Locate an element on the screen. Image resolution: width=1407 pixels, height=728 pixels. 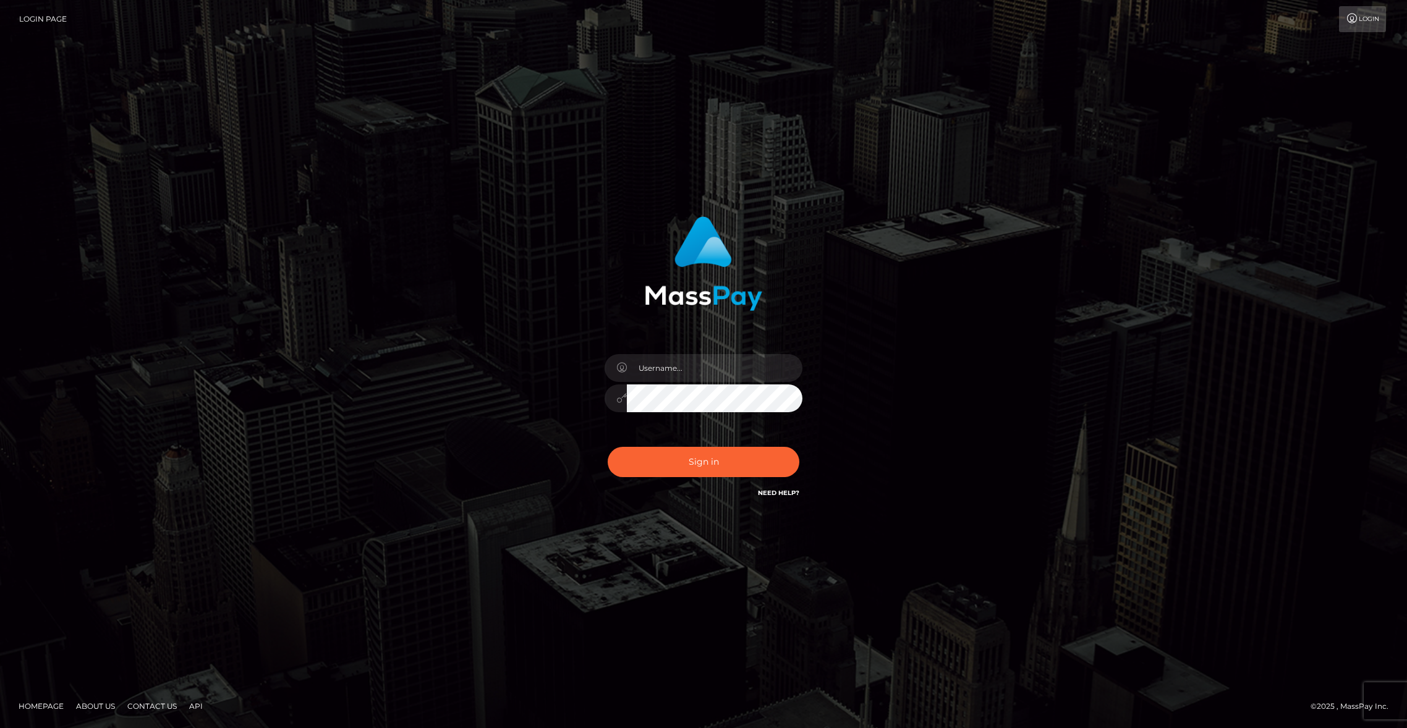
a: Need Help? is located at coordinates (778, 493).